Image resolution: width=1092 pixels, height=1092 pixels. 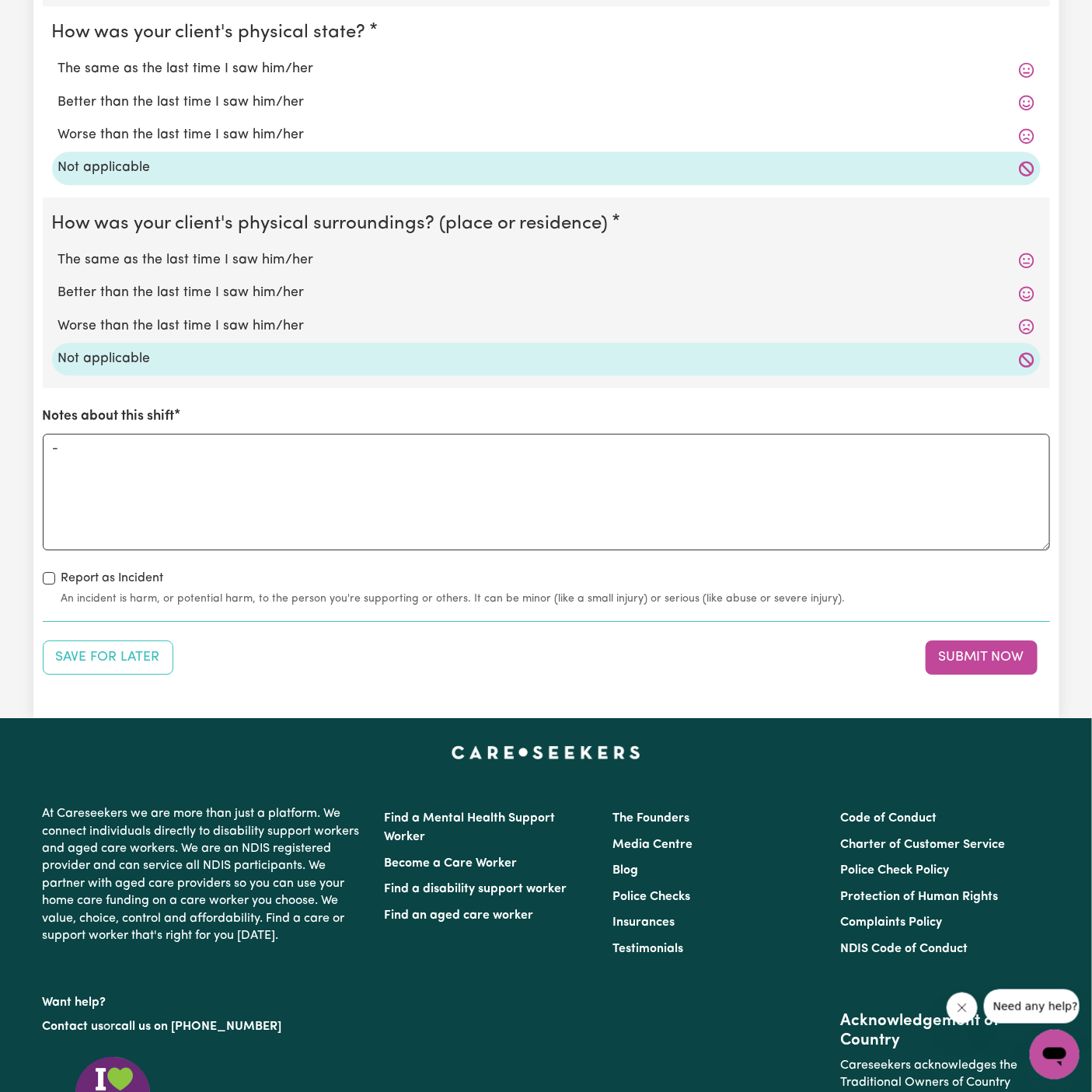 I want to click on a: Careseekers home page, so click(x=546, y=752).